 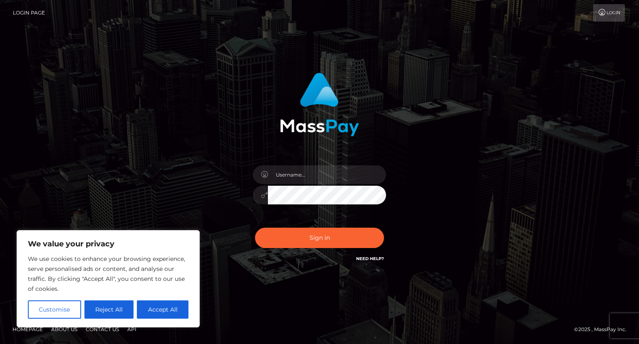 What do you see at coordinates (109, 310) in the screenshot?
I see `button: Reject All` at bounding box center [109, 310].